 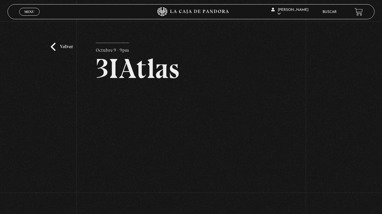 What do you see at coordinates (359, 12) in the screenshot?
I see `a: View your shopping cart` at bounding box center [359, 12].